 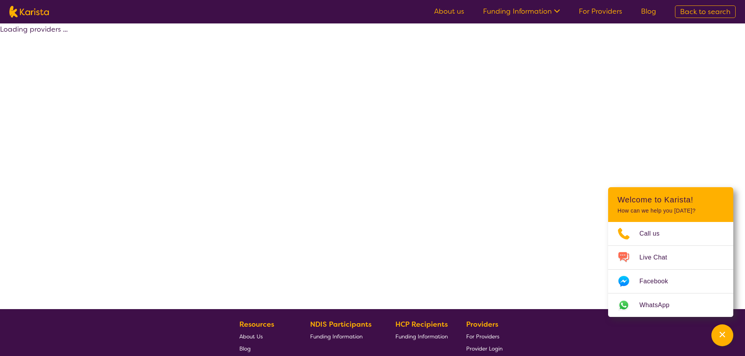 I want to click on span: About Us, so click(x=251, y=337).